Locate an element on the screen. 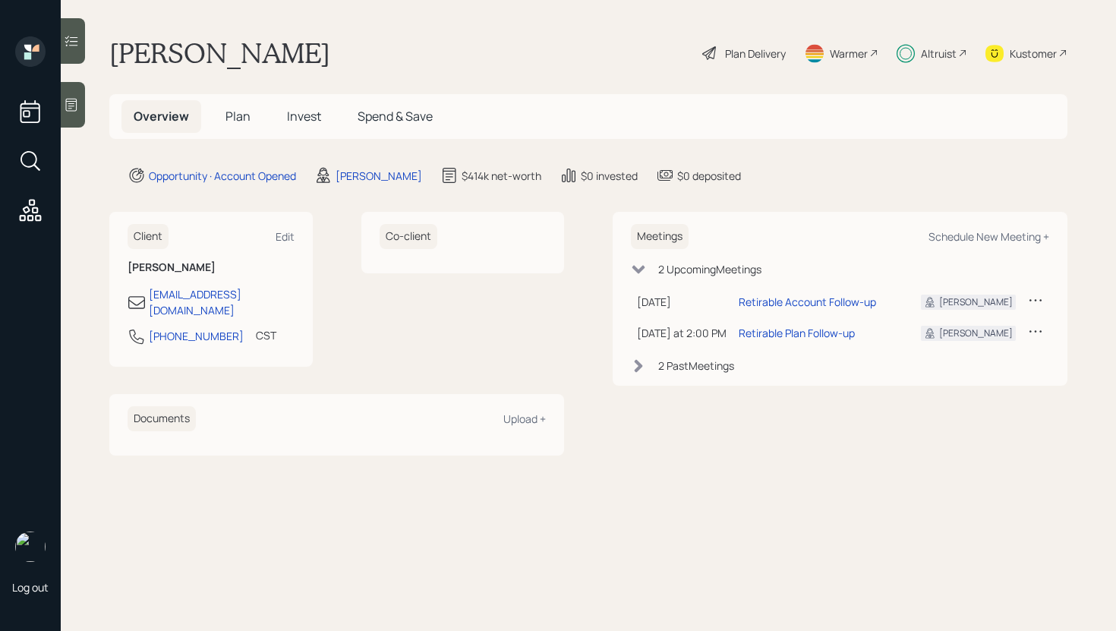 The width and height of the screenshot is (1116, 631). div: Edit is located at coordinates (285, 236).